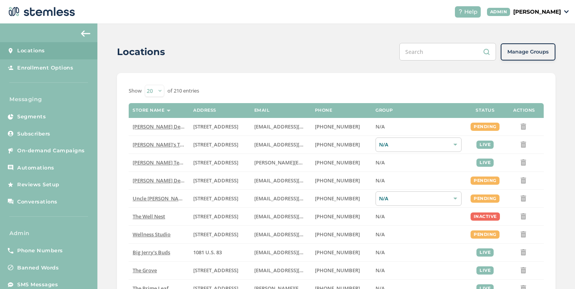 Image resolution: width=575 pixels, height=289 pixels. Describe the element at coordinates (135, 91) in the screenshot. I see `label: Show` at that location.